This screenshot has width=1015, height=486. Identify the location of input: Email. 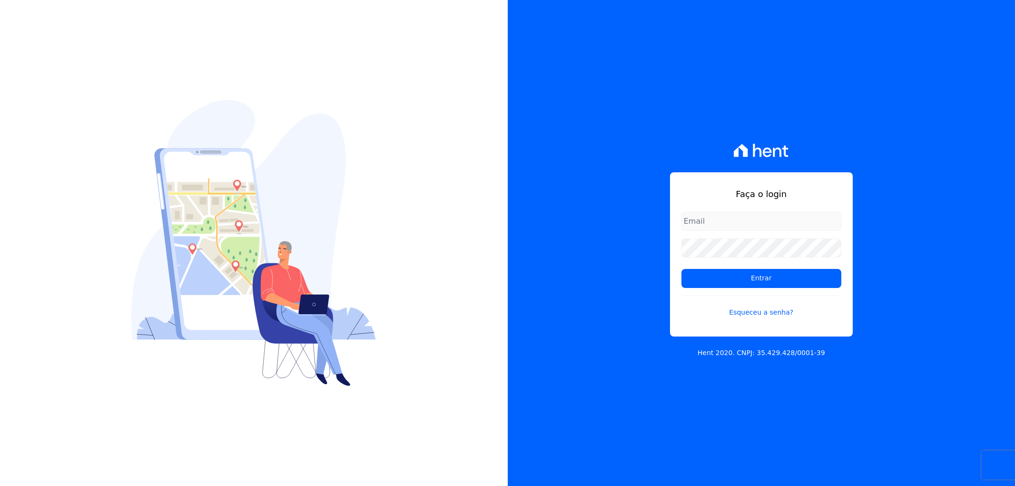
(762, 221).